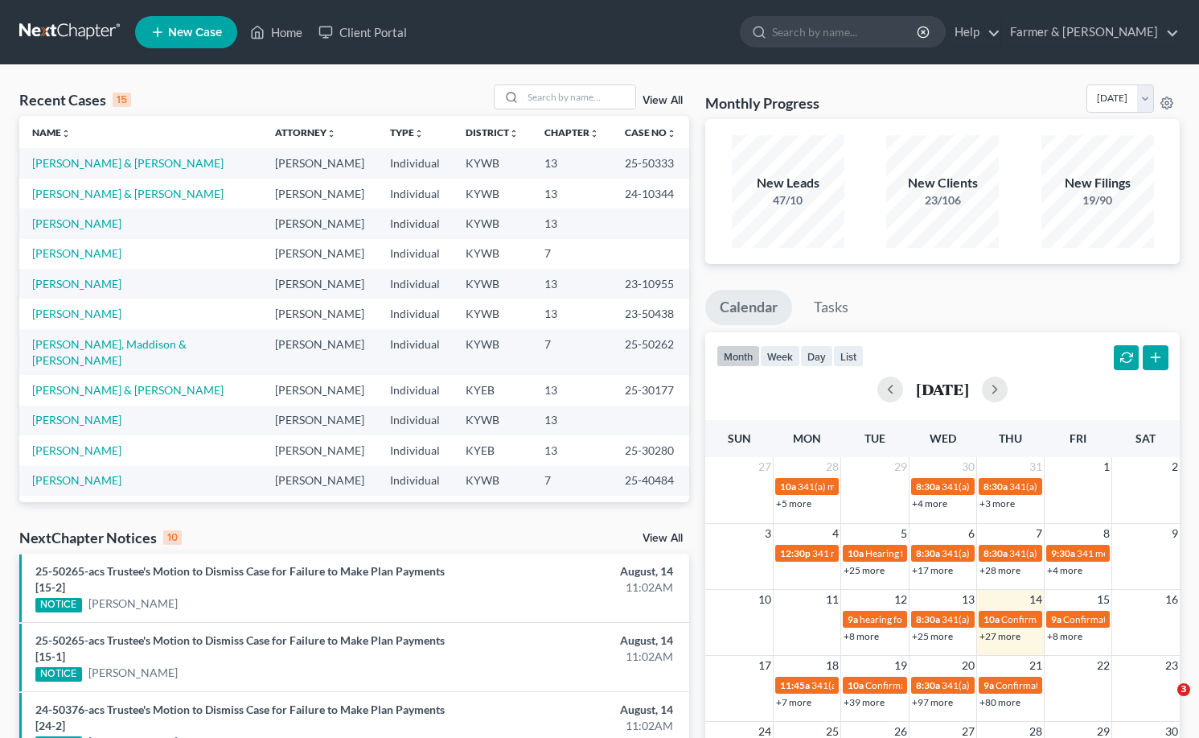 This screenshot has width=1199, height=738. What do you see at coordinates (663, 101) in the screenshot?
I see `a: View All` at bounding box center [663, 101].